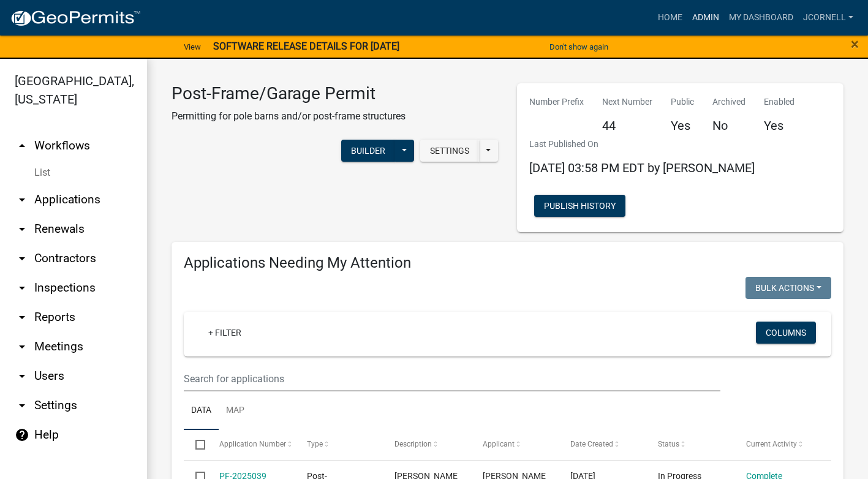 Image resolution: width=868 pixels, height=479 pixels. What do you see at coordinates (580, 206) in the screenshot?
I see `button: Publish History` at bounding box center [580, 206].